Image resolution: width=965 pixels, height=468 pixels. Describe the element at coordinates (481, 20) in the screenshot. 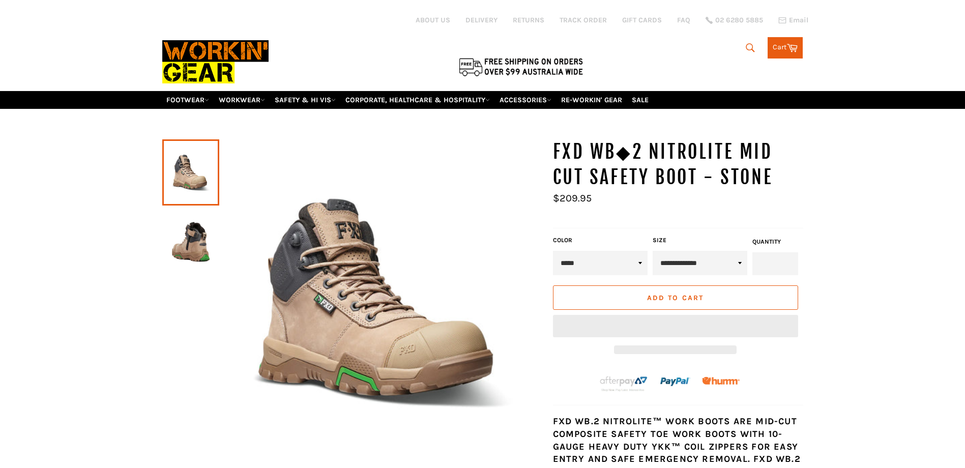

I see `a: DELIVERY` at that location.